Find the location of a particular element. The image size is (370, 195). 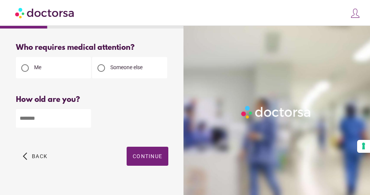

button: Your consent preferences for tracking technologies is located at coordinates (364, 146).